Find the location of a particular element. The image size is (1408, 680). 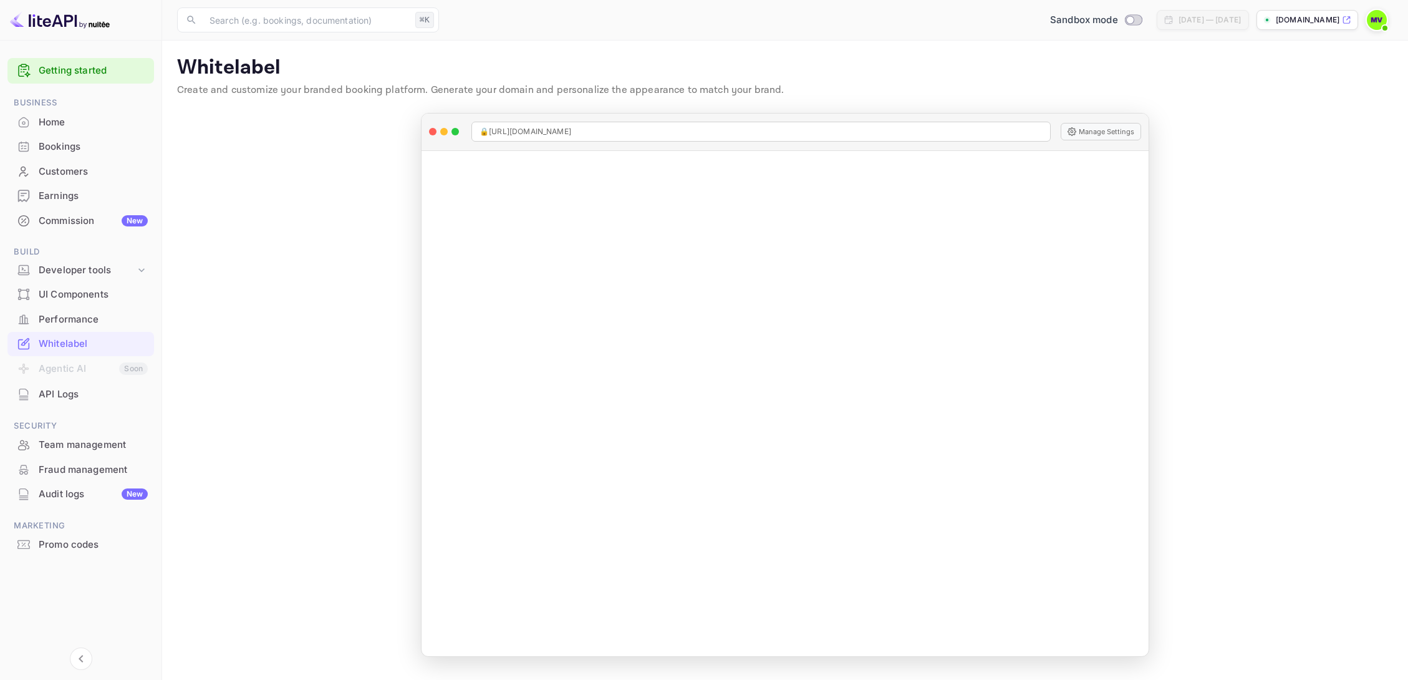

a: Team management is located at coordinates (80, 444).